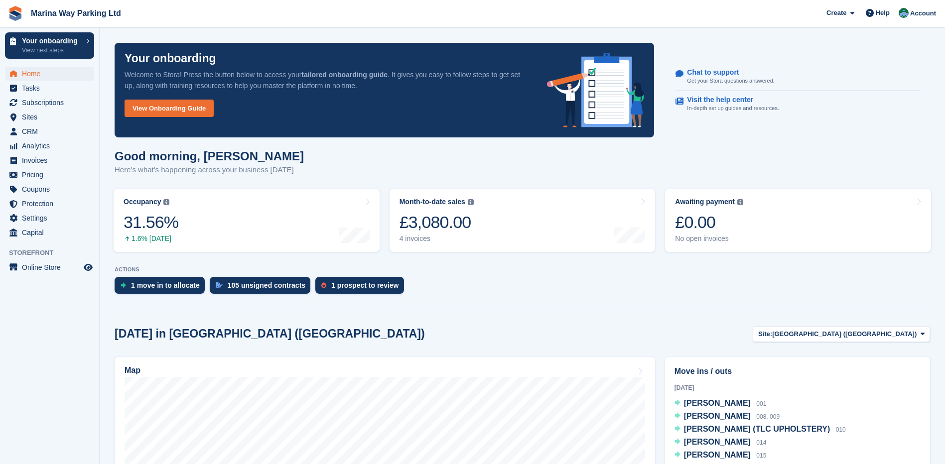  What do you see at coordinates (726, 72) in the screenshot?
I see `p: Chat to support` at bounding box center [726, 72].